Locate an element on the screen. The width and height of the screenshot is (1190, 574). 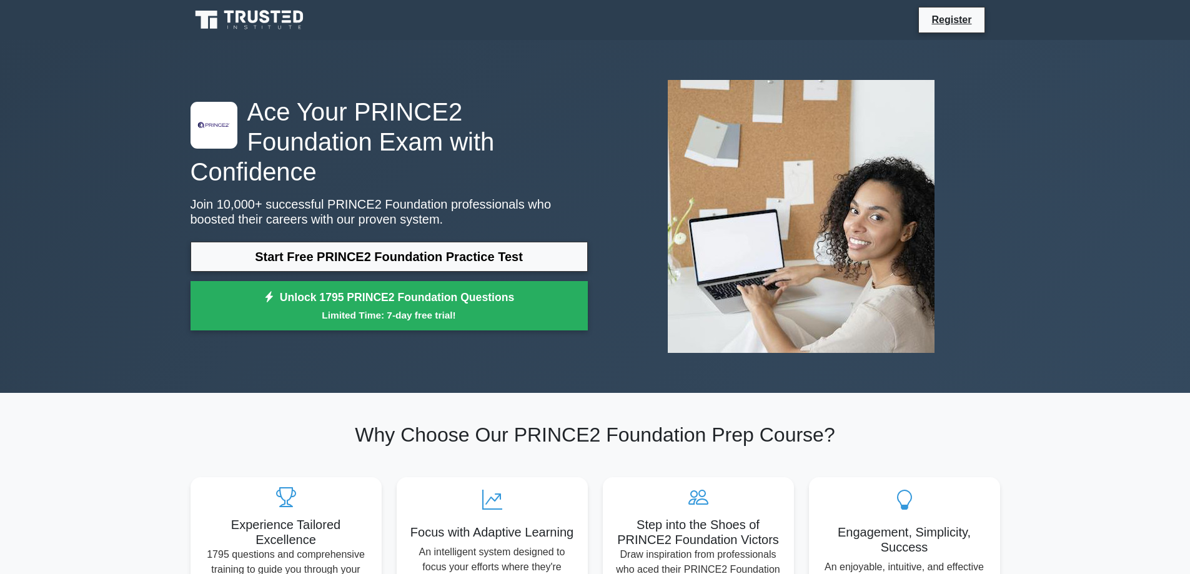
a: Unlock 1795 PRINCE2 Foundation QuestionsLimited Time: 7-day free trial! is located at coordinates (389, 306).